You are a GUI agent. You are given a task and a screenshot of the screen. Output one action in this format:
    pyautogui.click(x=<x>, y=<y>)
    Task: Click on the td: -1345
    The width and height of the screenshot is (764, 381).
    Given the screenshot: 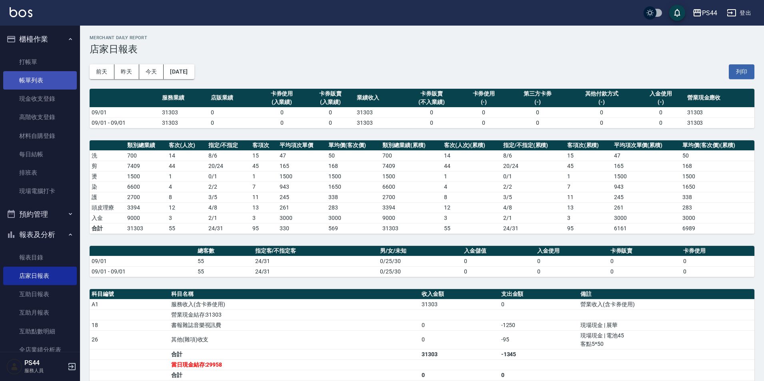 What is the action you would take?
    pyautogui.click(x=539, y=354)
    